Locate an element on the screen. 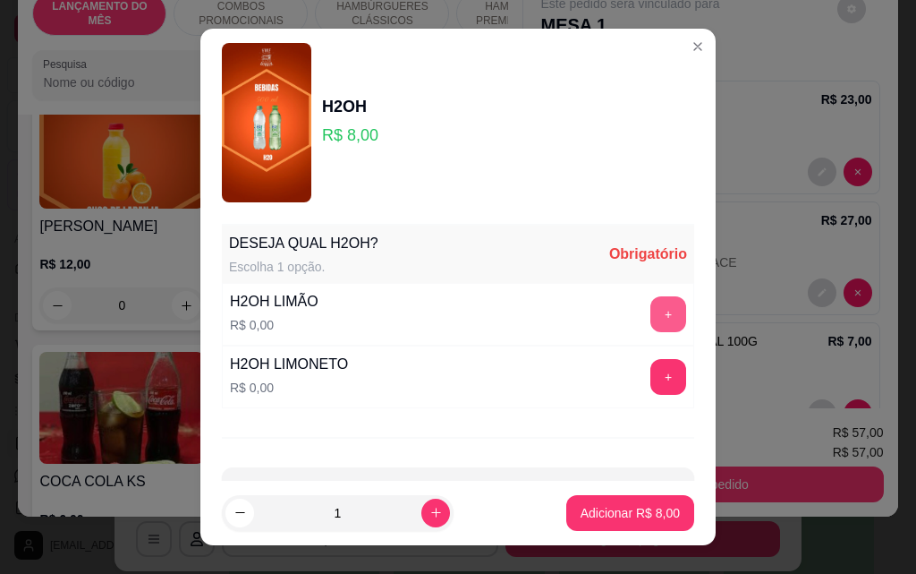 This screenshot has height=574, width=916. p: Adicionar R$ 8,00 is located at coordinates (630, 513).